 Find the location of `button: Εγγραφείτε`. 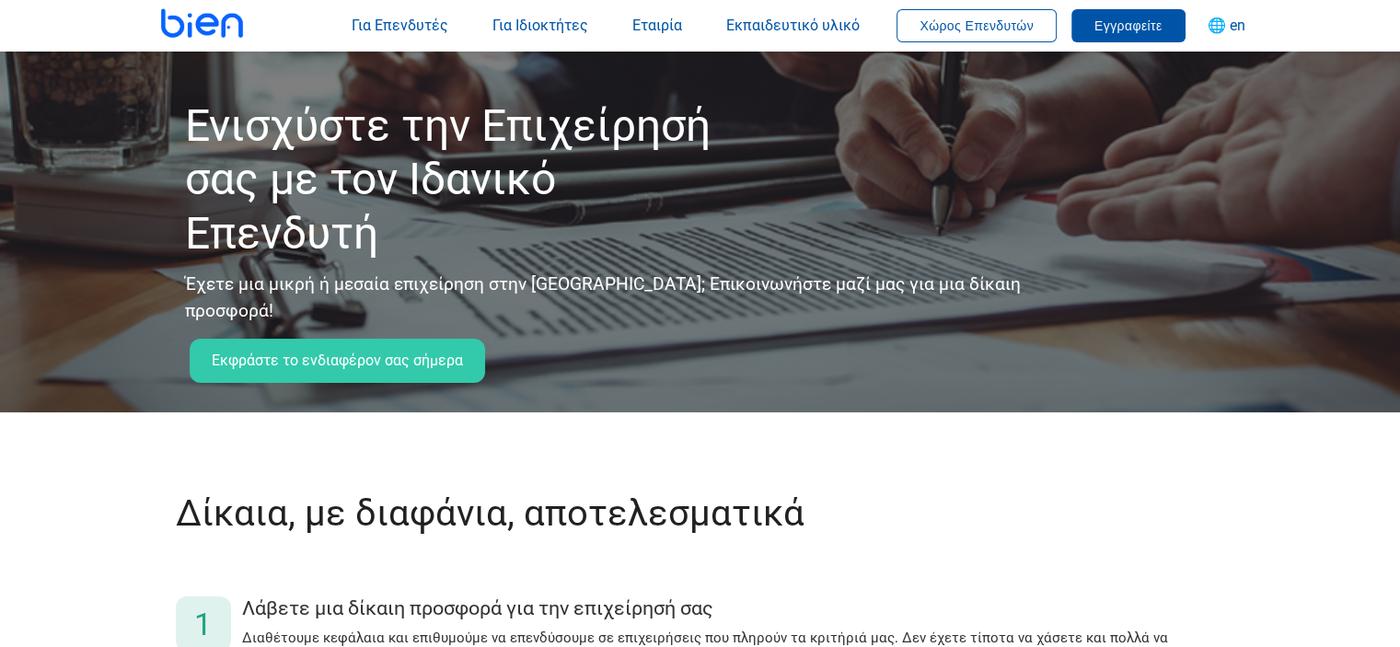

button: Εγγραφείτε is located at coordinates (1129, 26).